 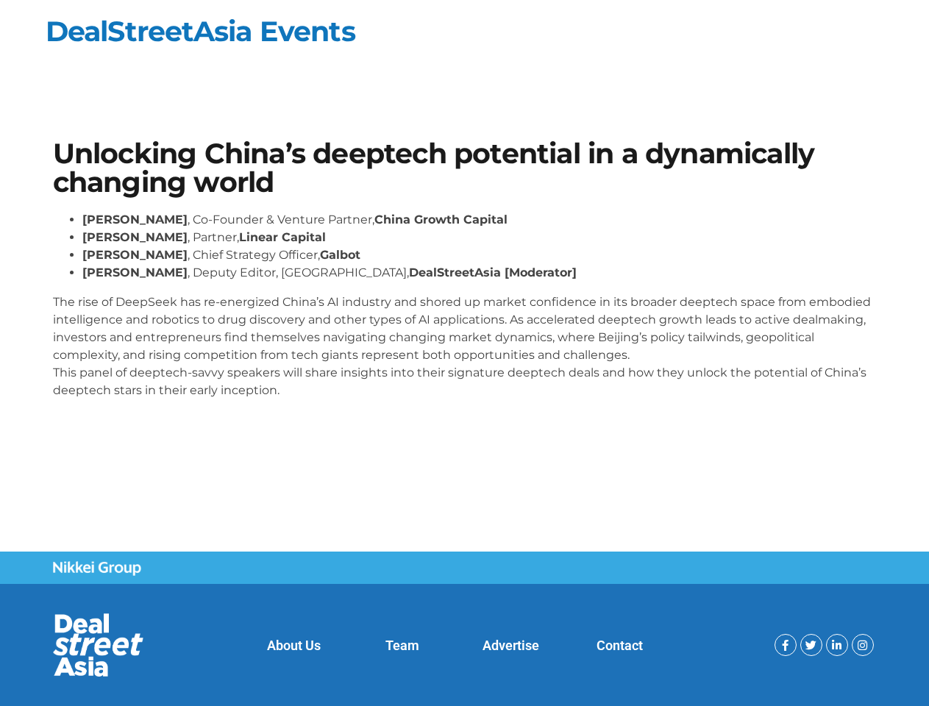 What do you see at coordinates (340, 254) in the screenshot?
I see `strong: Galbot` at bounding box center [340, 254].